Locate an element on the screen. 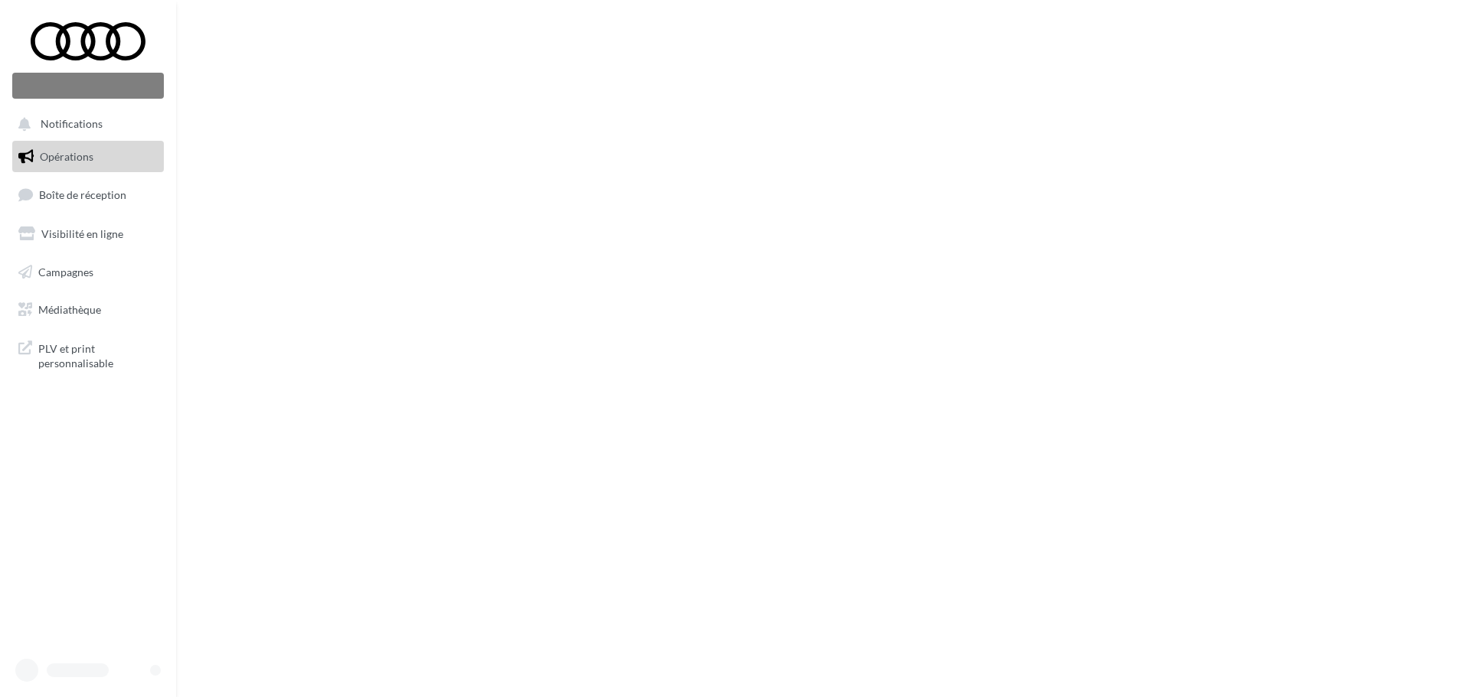  span: Médiathèque is located at coordinates (70, 309).